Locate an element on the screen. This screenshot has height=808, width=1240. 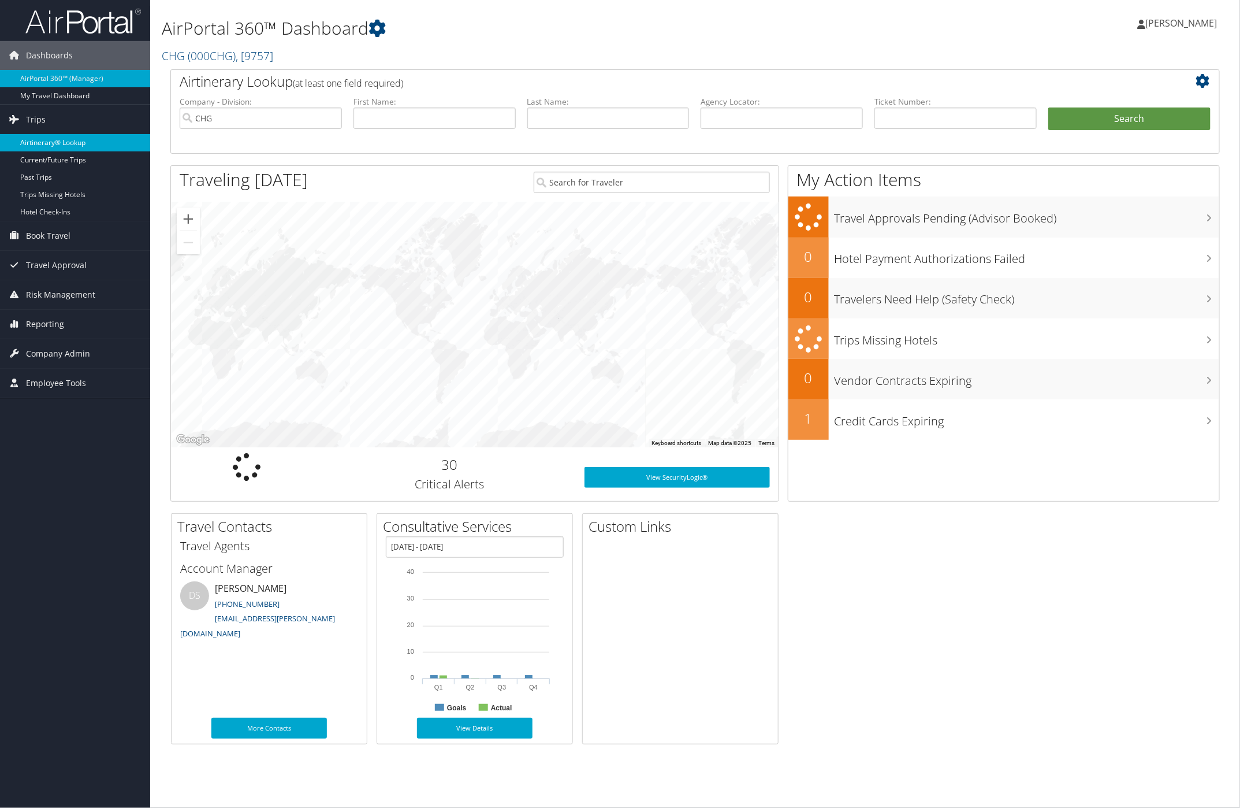
text: Q1 is located at coordinates (439, 687).